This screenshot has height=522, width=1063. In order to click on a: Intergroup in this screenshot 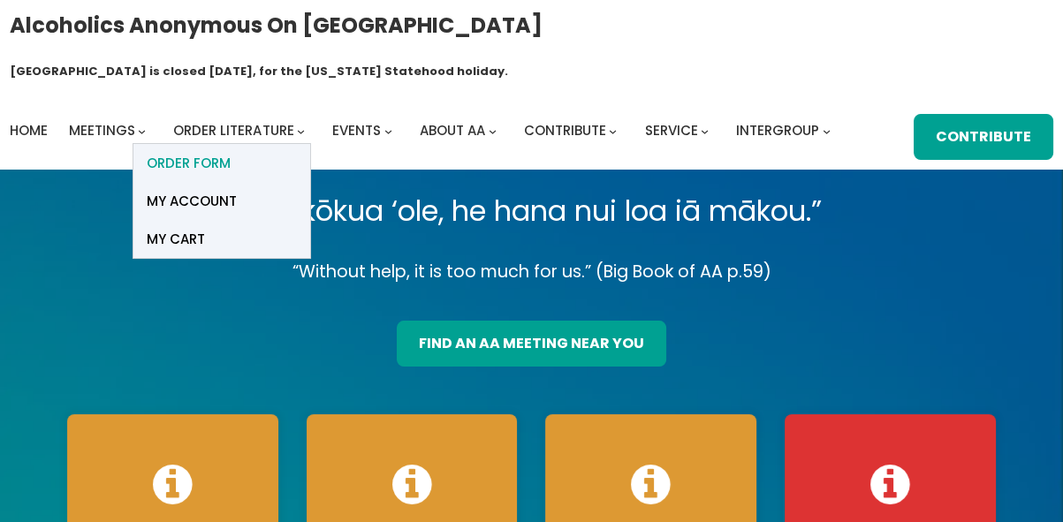, I will do `click(777, 131)`.